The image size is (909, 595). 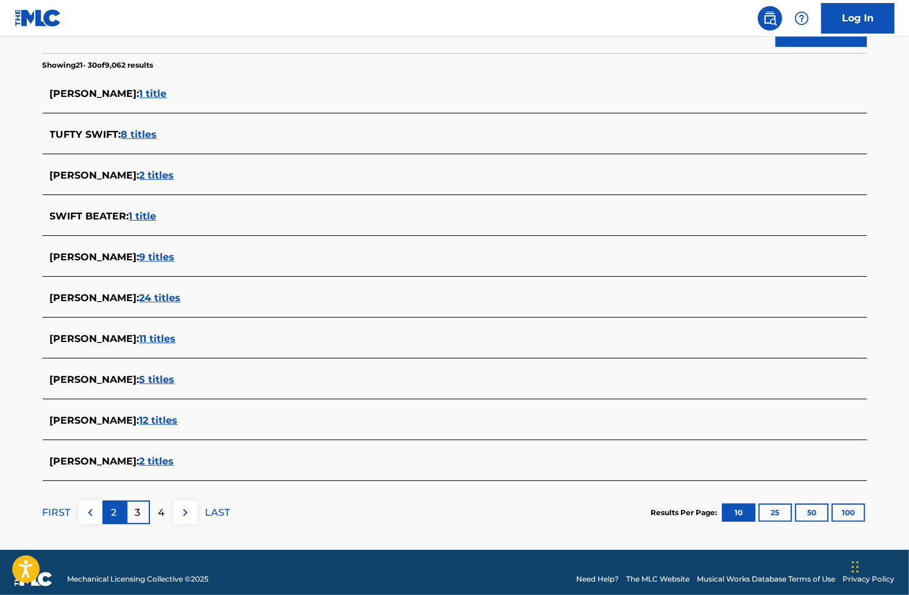 What do you see at coordinates (848, 513) in the screenshot?
I see `button: 100` at bounding box center [848, 513].